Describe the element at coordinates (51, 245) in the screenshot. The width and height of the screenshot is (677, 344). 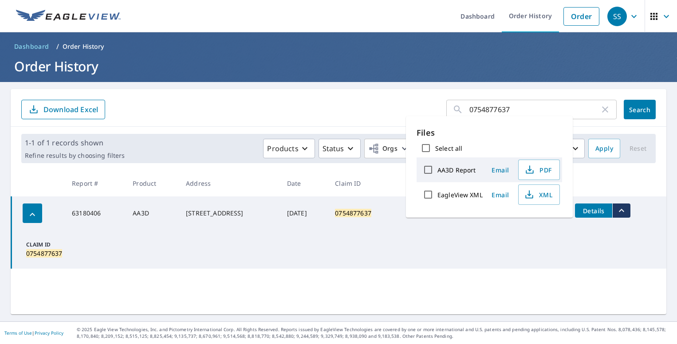
I see `p: Claim ID` at that location.